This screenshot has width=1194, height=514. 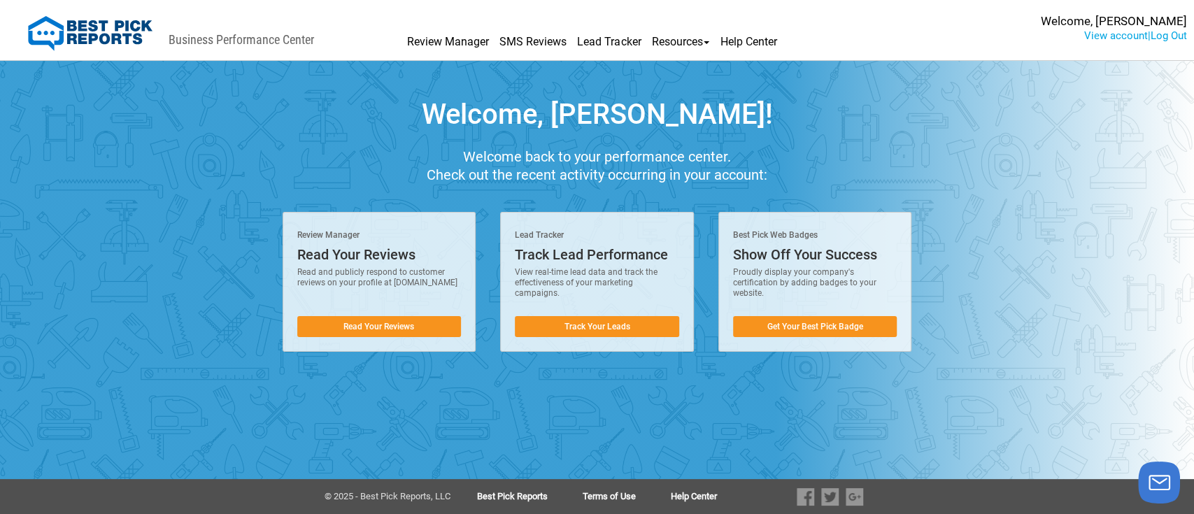 What do you see at coordinates (379, 255) in the screenshot?
I see `div: Read Your Reviews` at bounding box center [379, 255].